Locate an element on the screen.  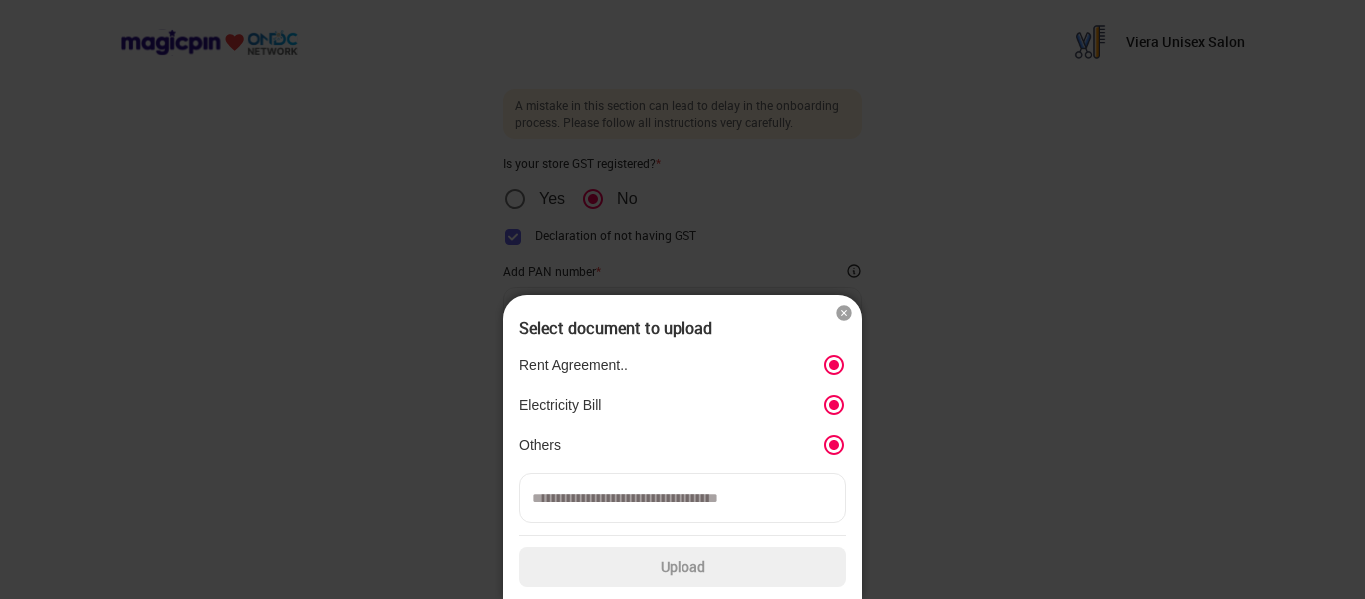
p: Rent Agreement.. is located at coordinates (573, 365).